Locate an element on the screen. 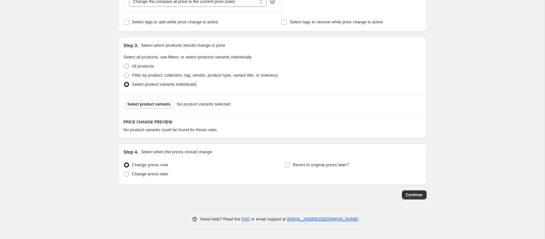 Image resolution: width=545 pixels, height=239 pixels. h6: PRICE CHANGE PREVIEW is located at coordinates (272, 122).